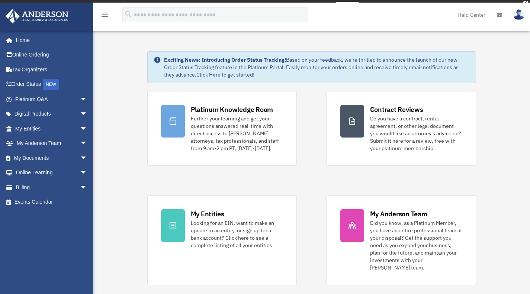 This screenshot has width=530, height=294. What do you see at coordinates (252, 6) in the screenshot?
I see `div: Get a chance to win 6 months of Platinum for free just by filling out this` at bounding box center [252, 6].